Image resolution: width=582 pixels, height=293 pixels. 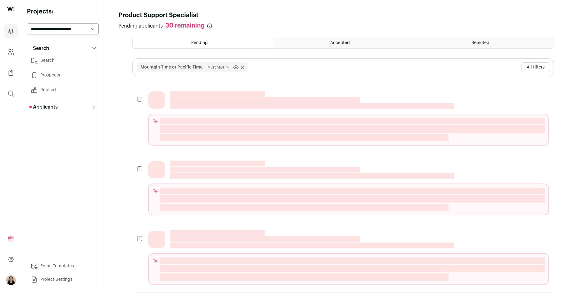 I want to click on img: 14337076-medium_jpg, so click(x=11, y=280).